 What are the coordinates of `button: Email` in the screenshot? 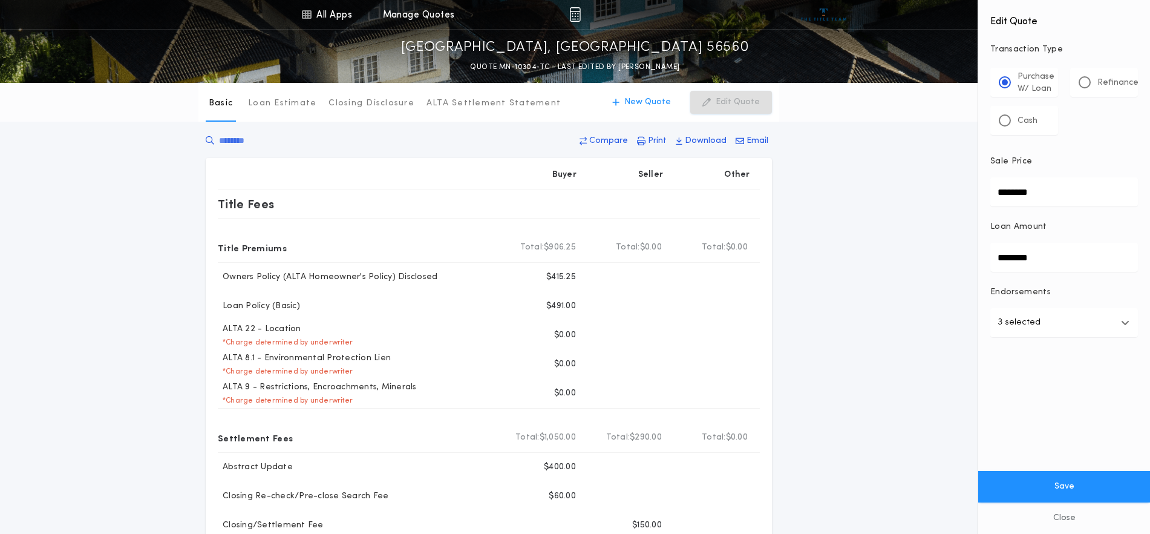 It's located at (752, 141).